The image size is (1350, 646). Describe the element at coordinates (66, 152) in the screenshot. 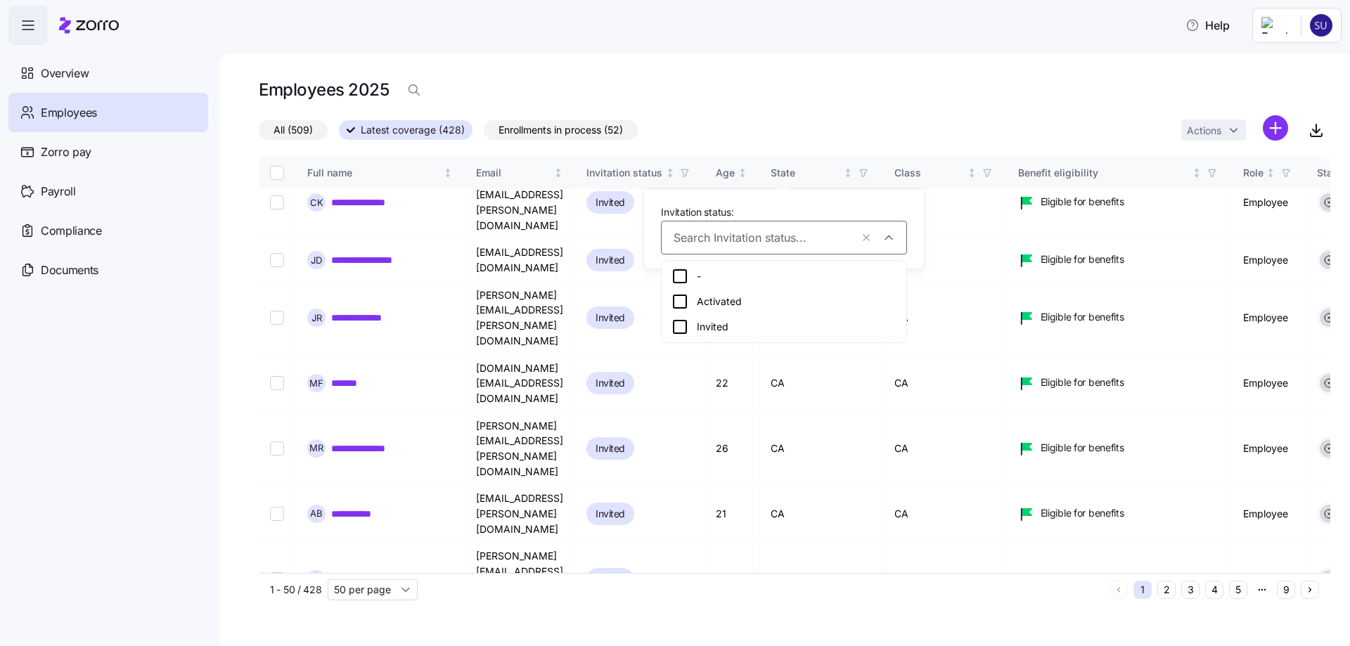

I see `span: Zorro pay` at that location.